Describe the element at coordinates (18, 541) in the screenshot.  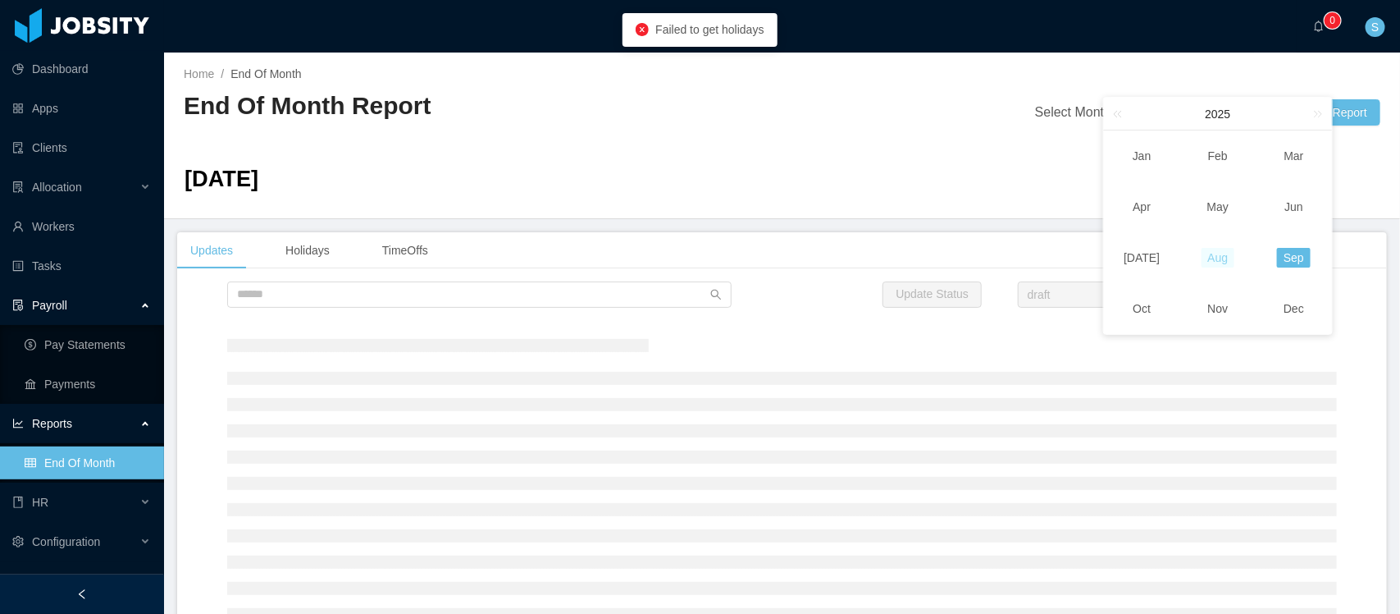
I see `i: icon: setting` at that location.